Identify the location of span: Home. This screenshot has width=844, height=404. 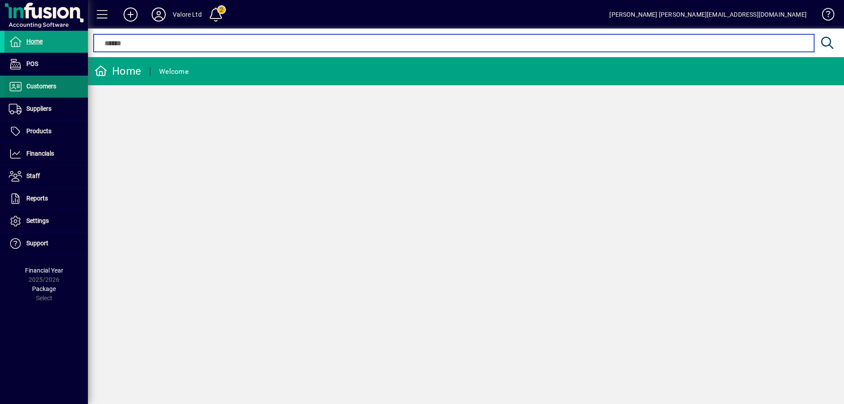
(34, 41).